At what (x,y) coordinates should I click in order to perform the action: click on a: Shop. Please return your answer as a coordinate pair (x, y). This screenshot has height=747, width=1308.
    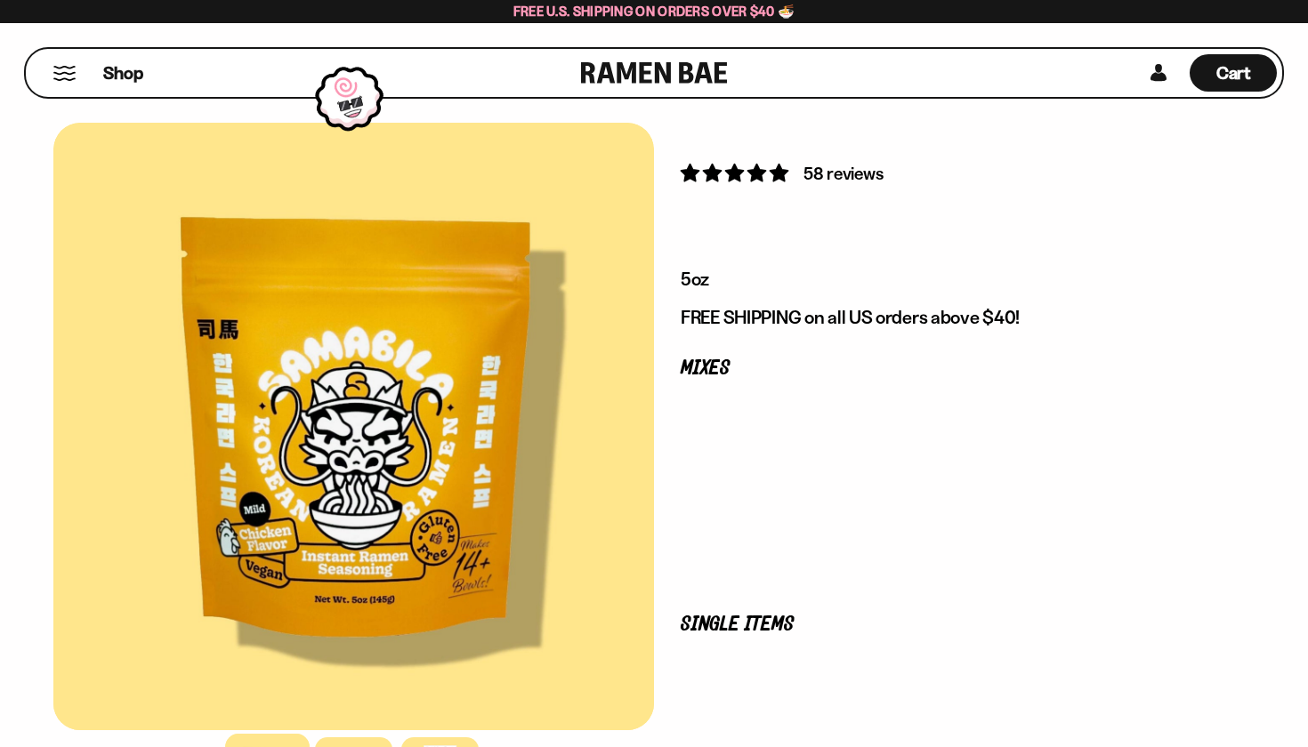
    Looking at the image, I should click on (123, 73).